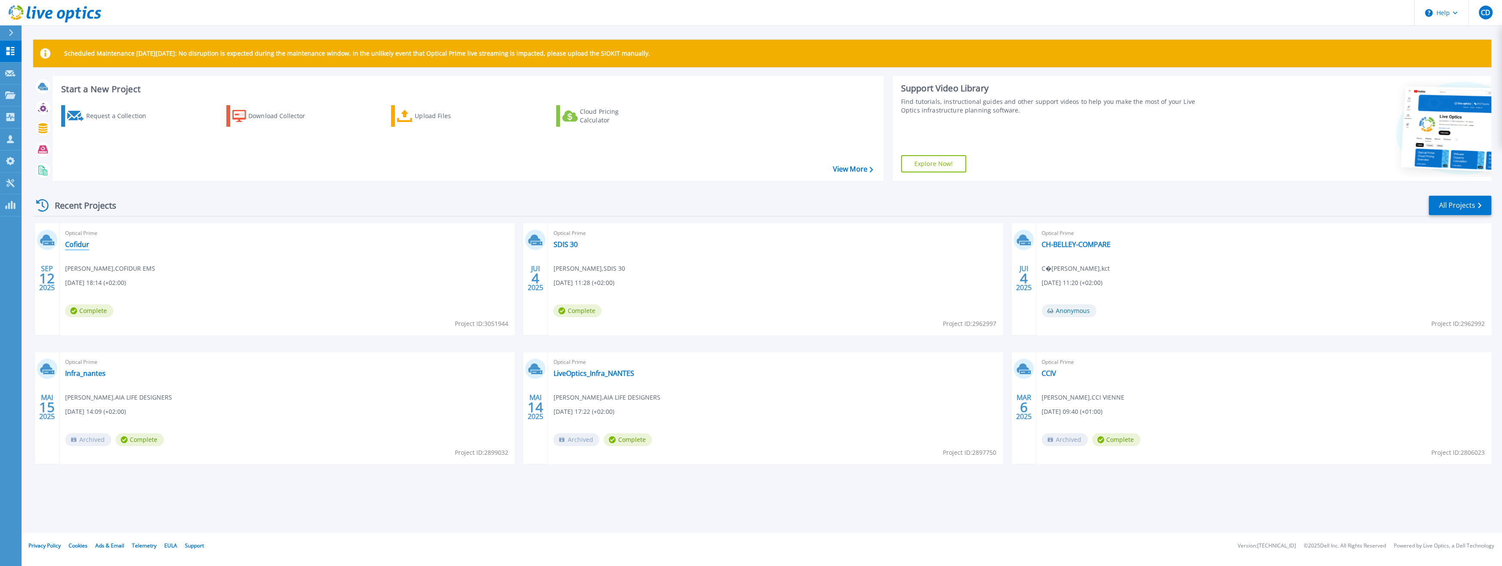  Describe the element at coordinates (1444, 546) in the screenshot. I see `li: Powered by Live Optics, a Dell Technology` at that location.